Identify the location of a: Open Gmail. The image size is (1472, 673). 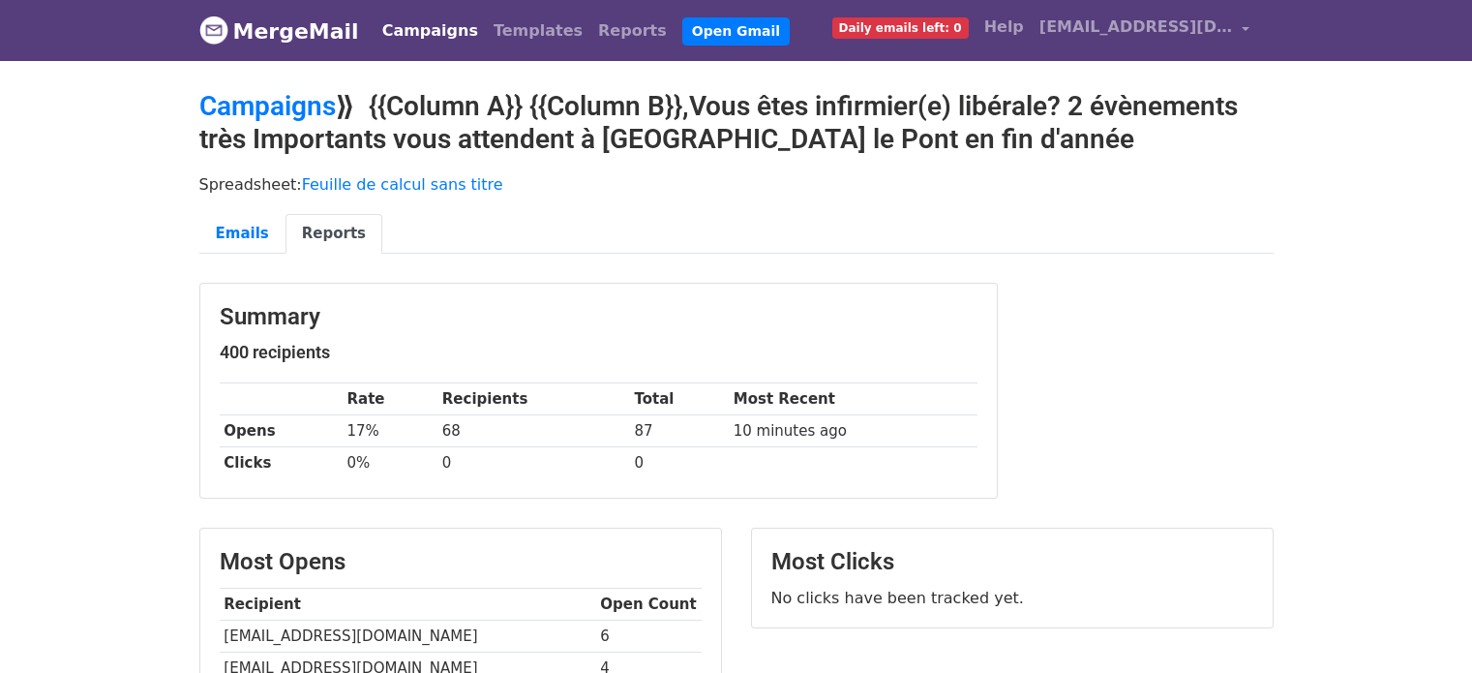
(736, 31).